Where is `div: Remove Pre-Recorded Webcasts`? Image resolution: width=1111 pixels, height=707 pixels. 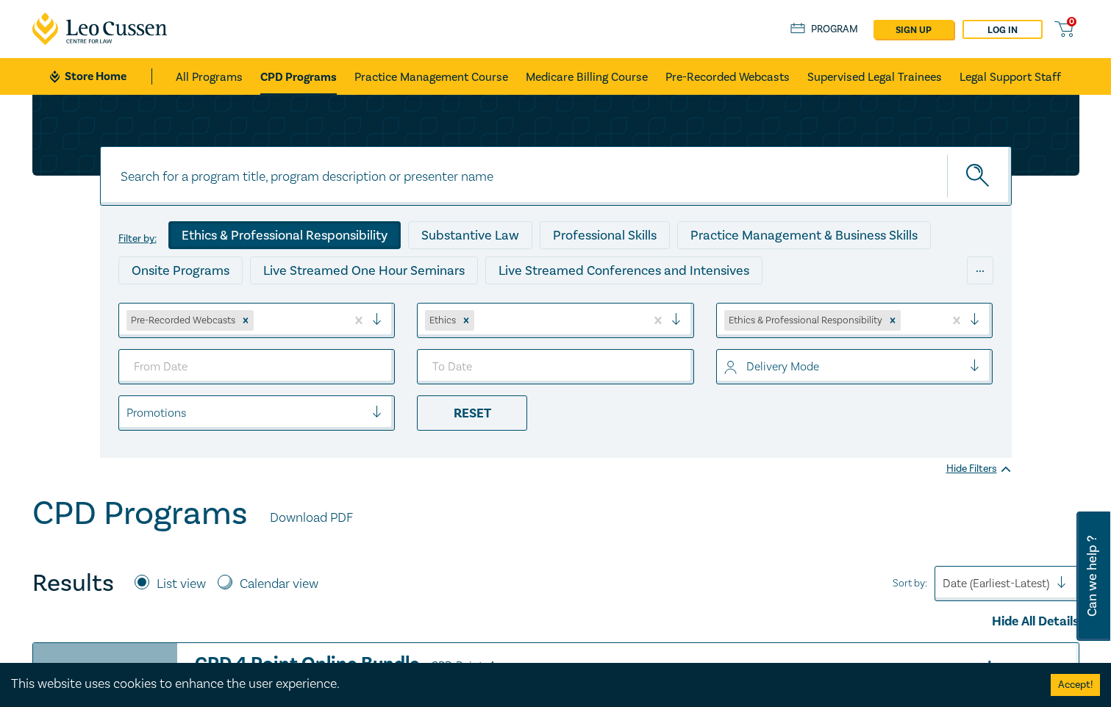
div: Remove Pre-Recorded Webcasts is located at coordinates (246, 320).